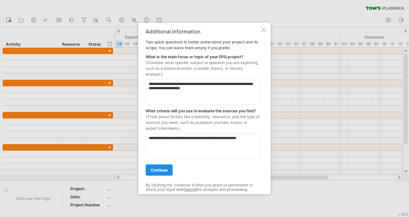  Describe the element at coordinates (203, 187) in the screenshot. I see `div: By clicking the 'continue' button you grant us permission to share your input with for analysis a...` at that location.